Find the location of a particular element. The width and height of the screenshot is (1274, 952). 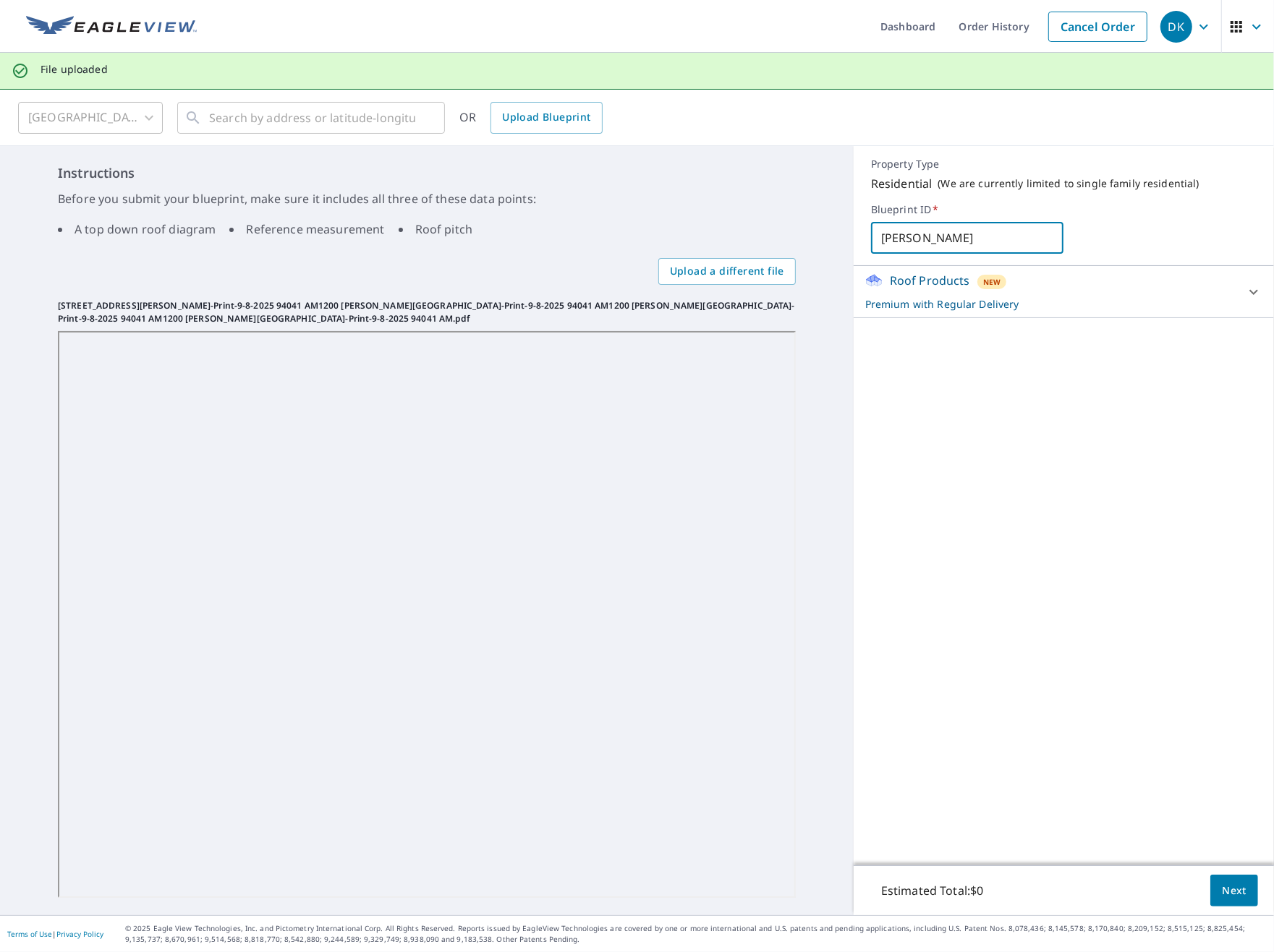

p: © 2025 Eagle View Technologies, Inc. and Pictometry International Corp. All Rights Reserved. Repo... is located at coordinates (696, 934).